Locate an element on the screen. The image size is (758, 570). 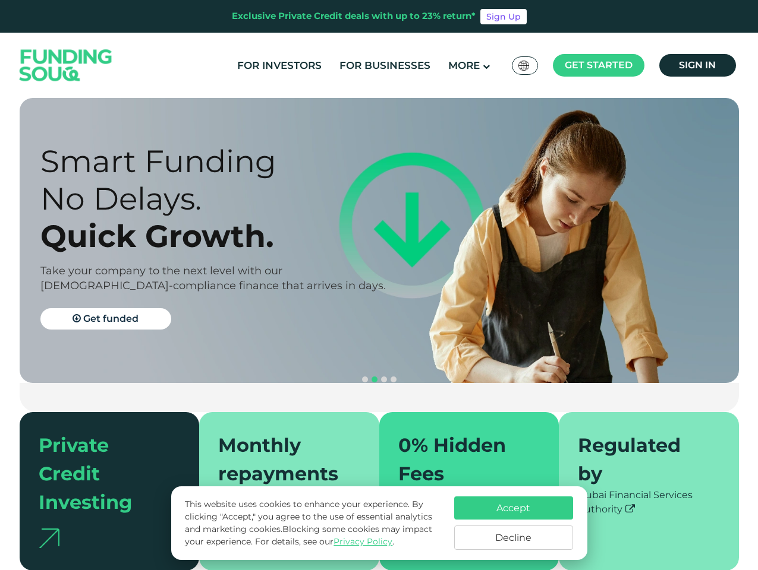
button: Accept is located at coordinates (513, 508).